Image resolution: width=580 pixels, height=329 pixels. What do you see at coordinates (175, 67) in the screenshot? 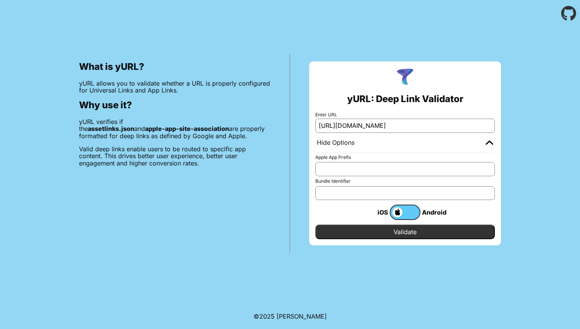
I see `h2: What is yURL?` at bounding box center [175, 67].